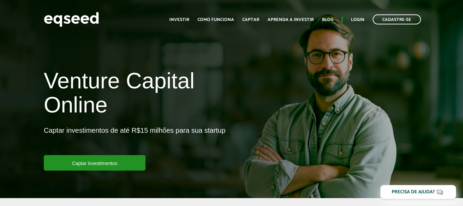  I want to click on h1: Venture Capital Online, so click(135, 95).